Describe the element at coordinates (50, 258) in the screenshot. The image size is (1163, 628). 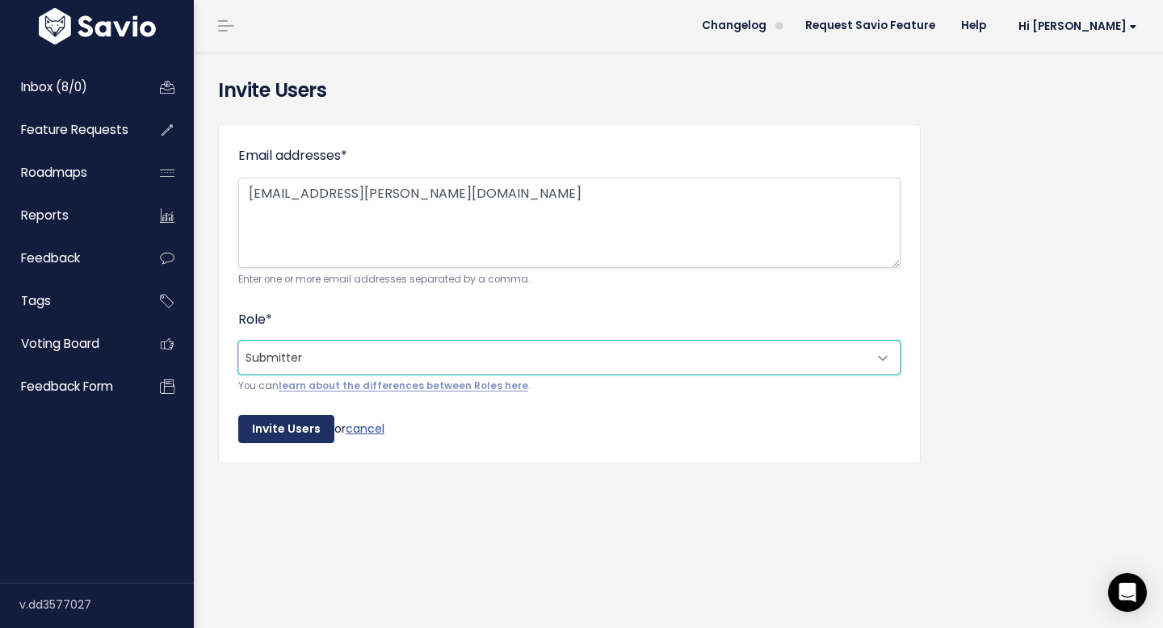
I see `span: Feedback` at that location.